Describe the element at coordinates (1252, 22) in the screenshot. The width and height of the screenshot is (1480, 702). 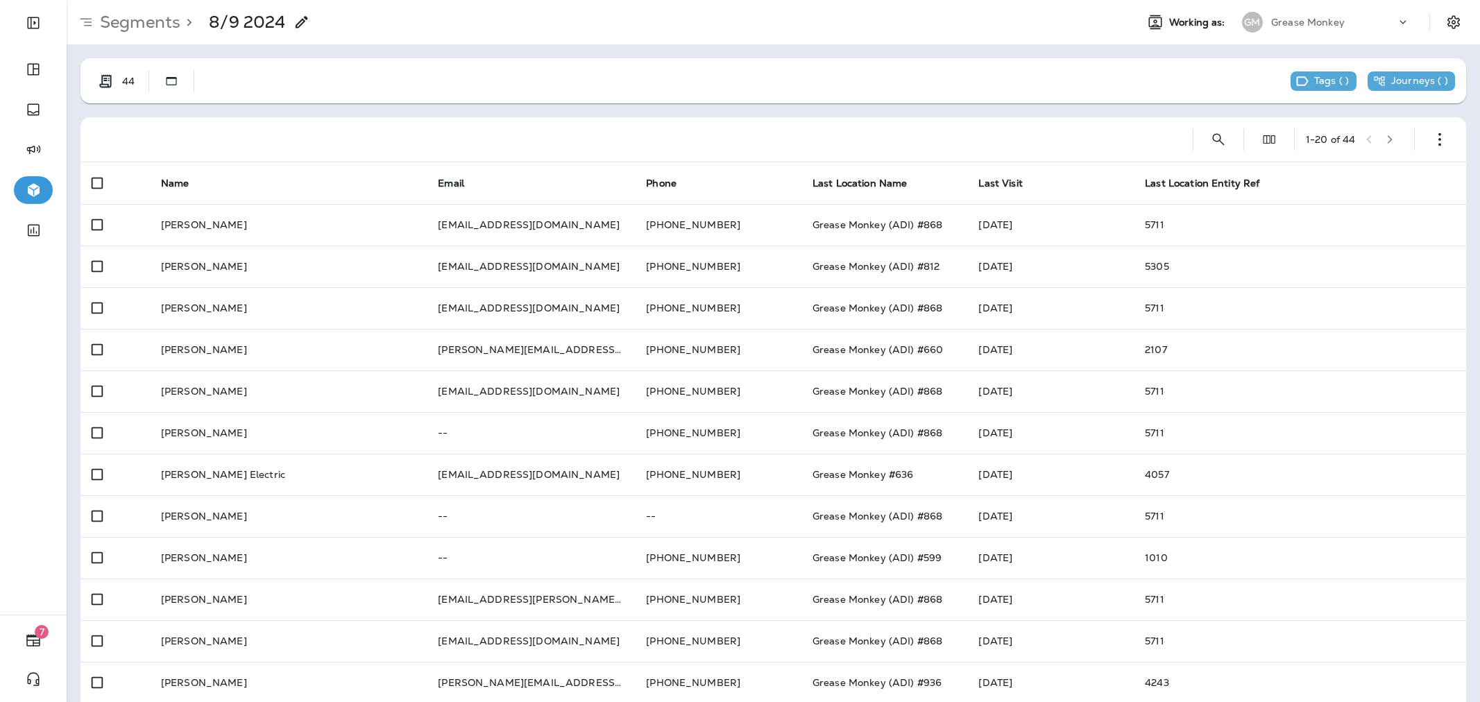
I see `div: GM` at that location.